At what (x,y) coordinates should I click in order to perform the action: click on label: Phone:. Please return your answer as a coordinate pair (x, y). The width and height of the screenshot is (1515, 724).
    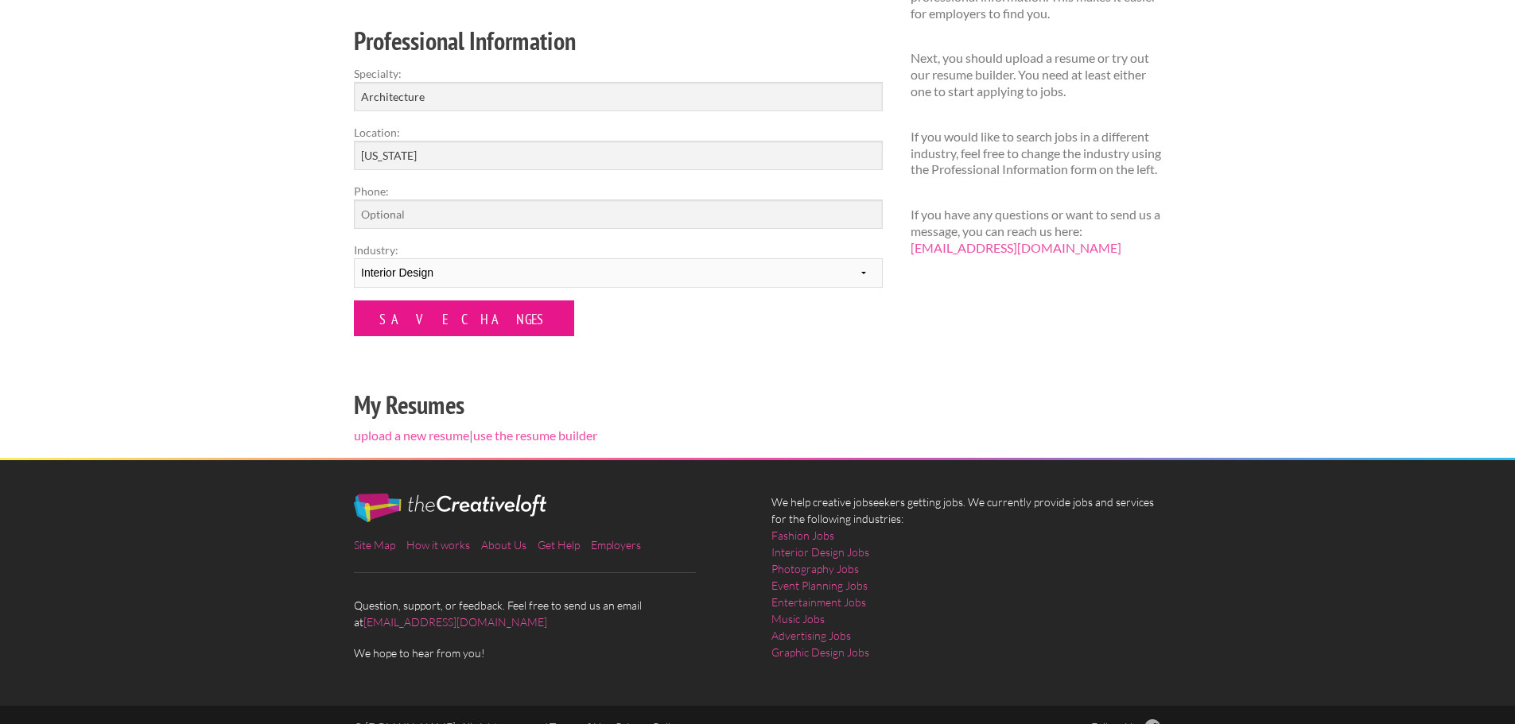
    Looking at the image, I should click on (618, 191).